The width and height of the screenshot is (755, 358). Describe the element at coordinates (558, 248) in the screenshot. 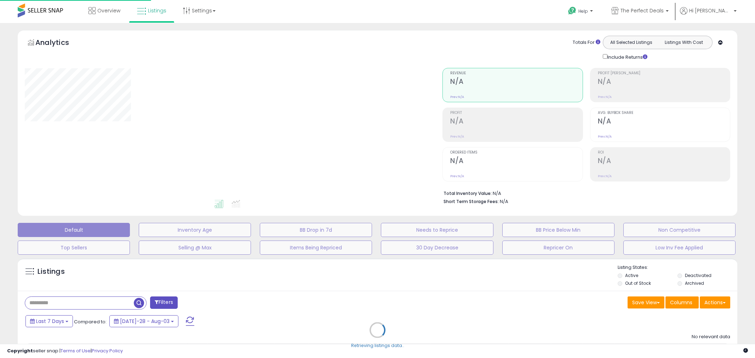

I see `button: Repricer On` at that location.